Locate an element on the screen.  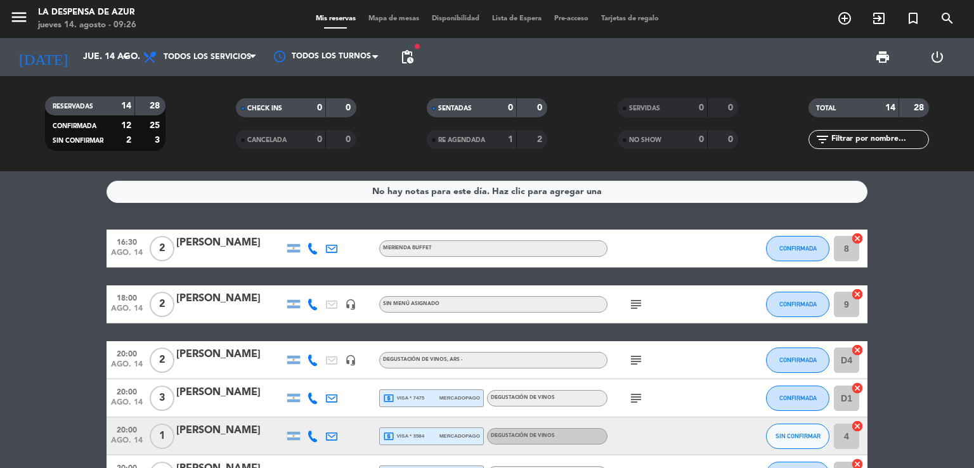
strong: 1 is located at coordinates (511, 140).